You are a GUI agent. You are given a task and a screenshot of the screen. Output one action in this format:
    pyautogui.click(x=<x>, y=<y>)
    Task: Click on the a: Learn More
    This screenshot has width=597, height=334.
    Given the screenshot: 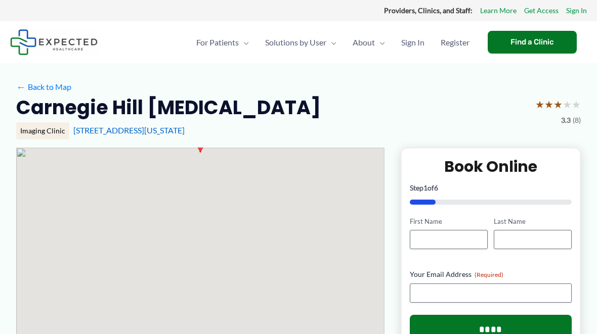 What is the action you would take?
    pyautogui.click(x=498, y=11)
    